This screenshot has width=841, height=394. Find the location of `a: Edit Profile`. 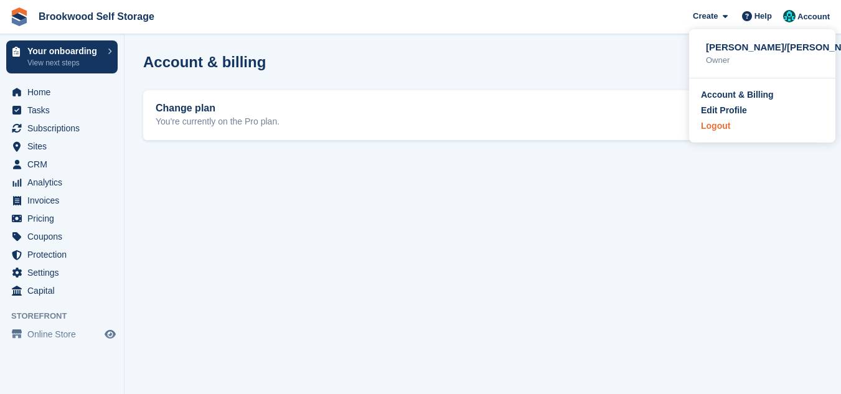

a: Edit Profile is located at coordinates (762, 110).